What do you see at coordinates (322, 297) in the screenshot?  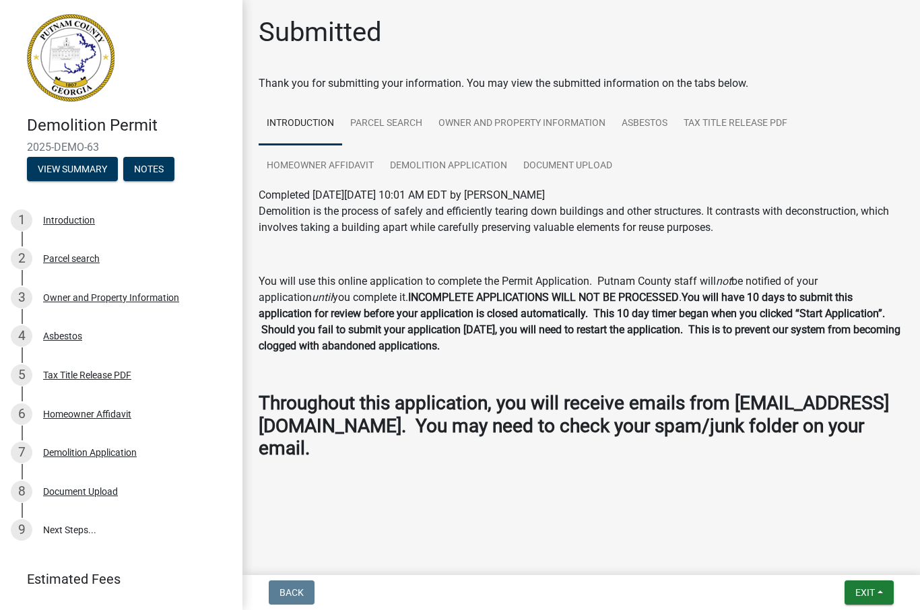 I see `i: until` at bounding box center [322, 297].